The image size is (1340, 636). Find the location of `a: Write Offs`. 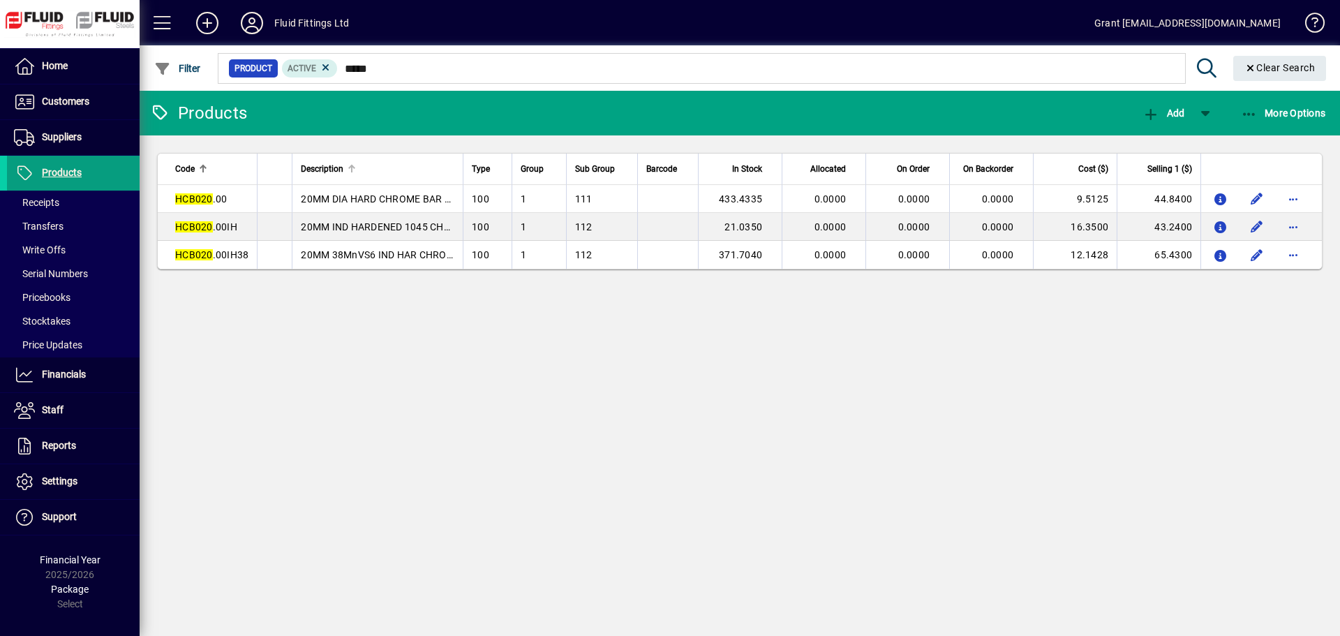

a: Write Offs is located at coordinates (73, 250).